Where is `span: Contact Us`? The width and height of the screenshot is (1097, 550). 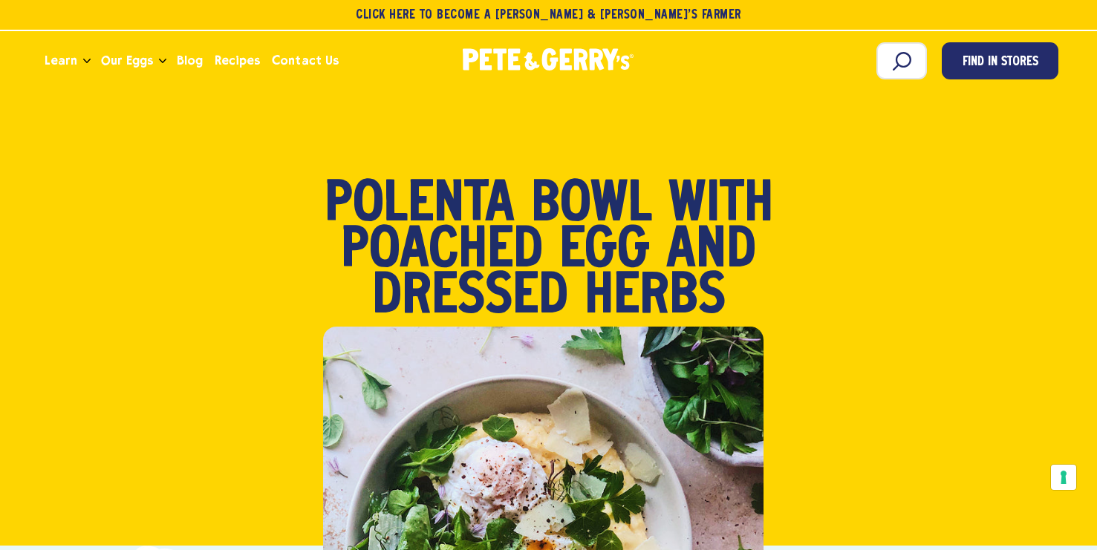
span: Contact Us is located at coordinates (304, 60).